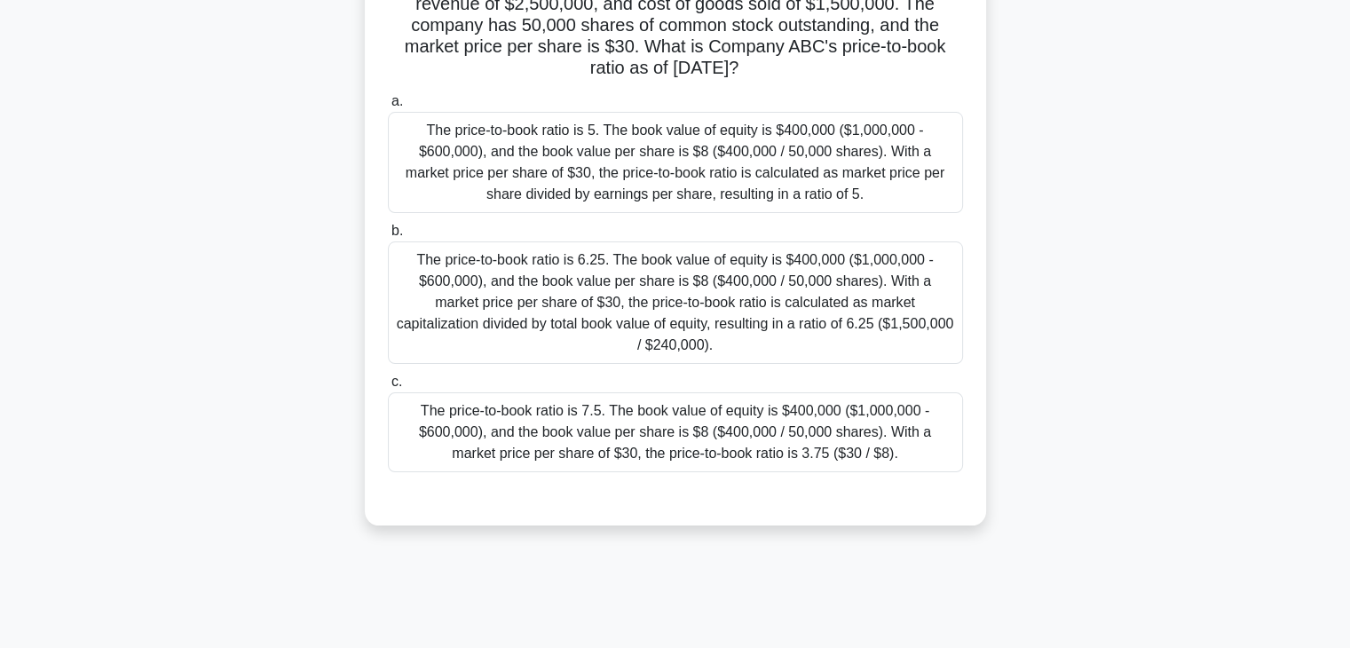 The image size is (1350, 648). I want to click on div: The price-to-book ratio is 5. The book value of equity is $400,000 ($1,000,000 - $600,000), and t..., so click(675, 162).